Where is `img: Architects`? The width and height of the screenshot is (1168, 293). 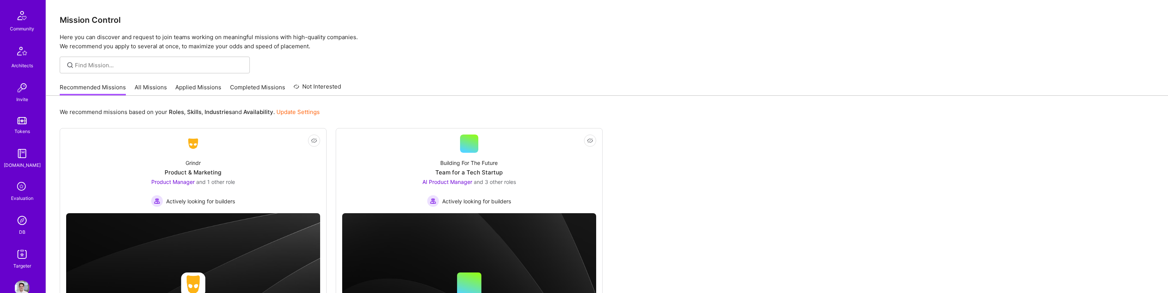 img: Architects is located at coordinates (22, 52).